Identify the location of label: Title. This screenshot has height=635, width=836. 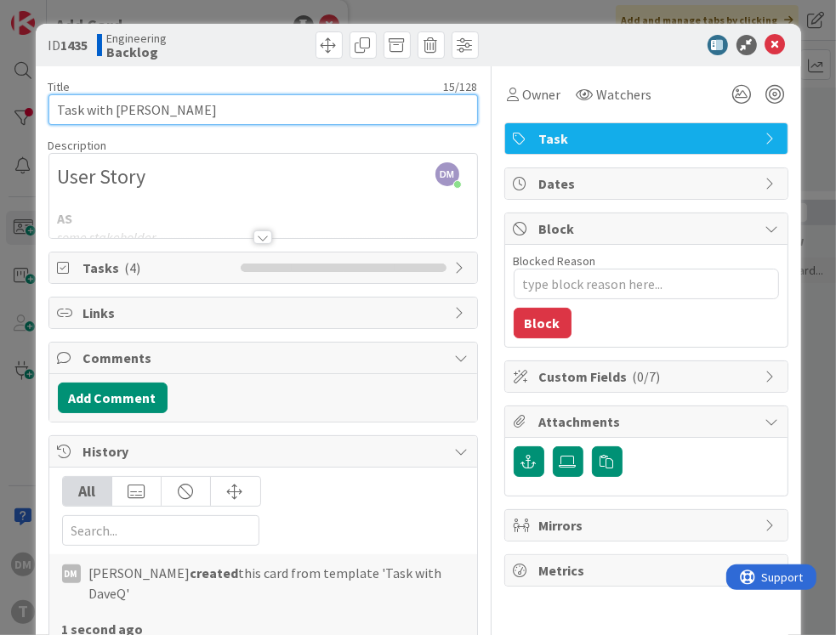
(60, 87).